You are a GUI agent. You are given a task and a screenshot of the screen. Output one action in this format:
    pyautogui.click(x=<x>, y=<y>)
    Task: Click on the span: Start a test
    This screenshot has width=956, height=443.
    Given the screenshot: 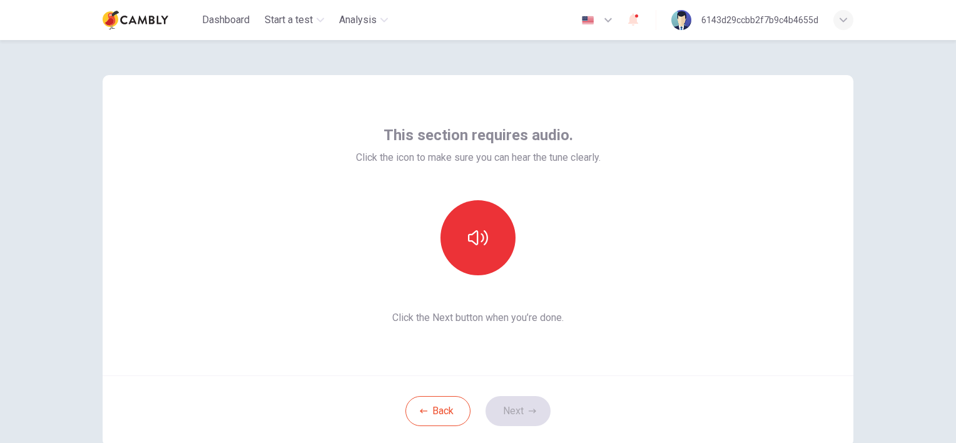 What is the action you would take?
    pyautogui.click(x=288, y=20)
    